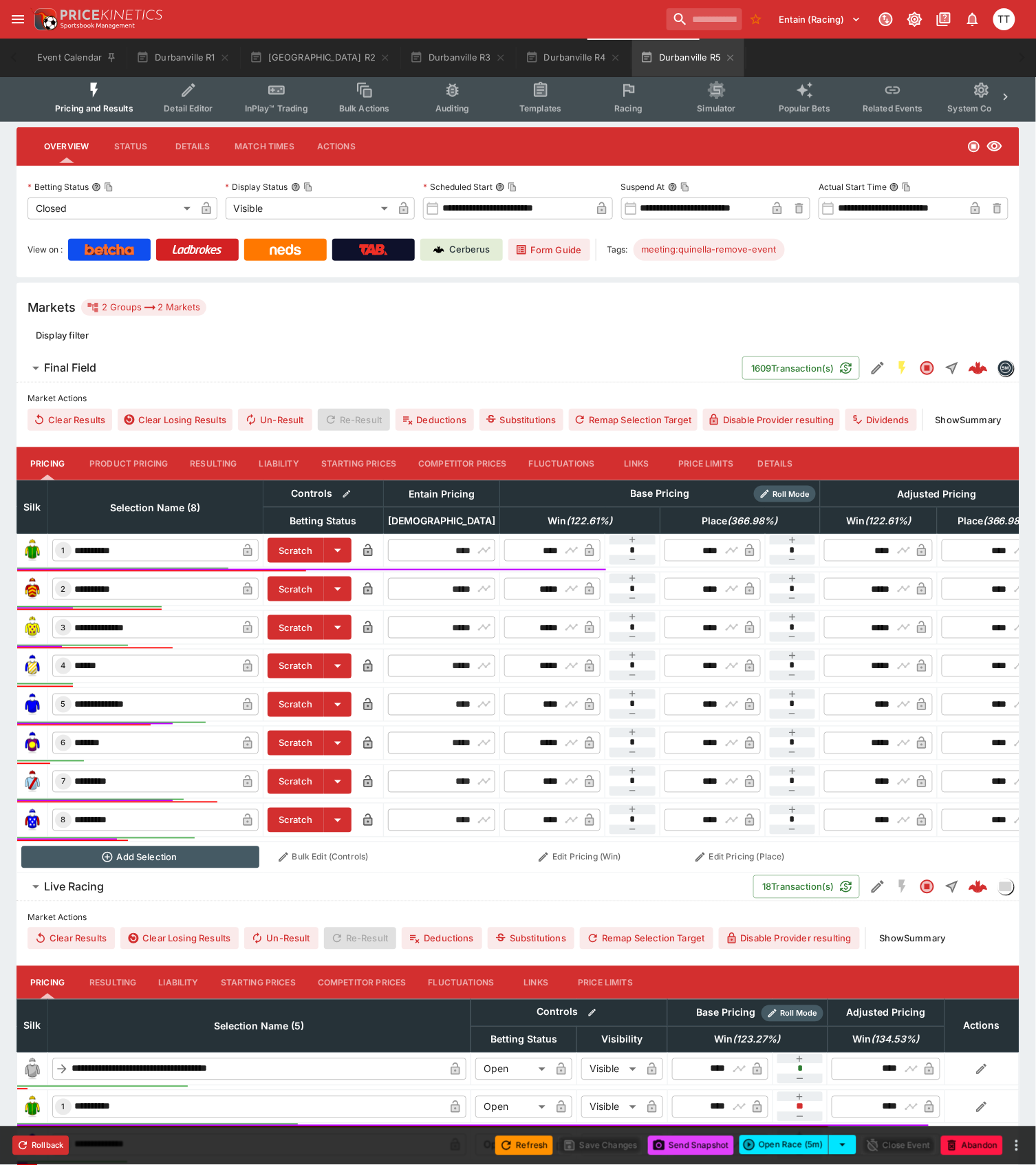  Describe the element at coordinates (562, 464) in the screenshot. I see `button: Fluctuations` at that location.